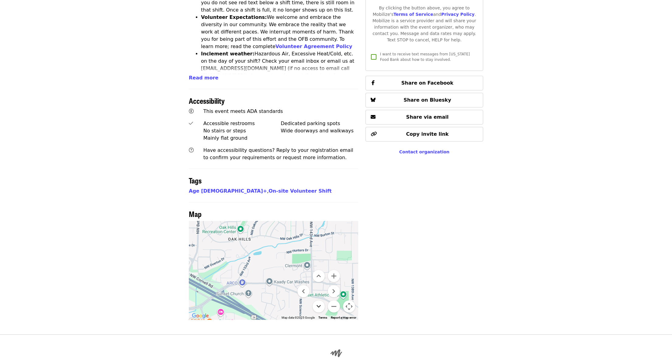 This screenshot has width=672, height=360. What do you see at coordinates (228, 54) in the screenshot?
I see `strong: Inclement weather:` at bounding box center [228, 54].